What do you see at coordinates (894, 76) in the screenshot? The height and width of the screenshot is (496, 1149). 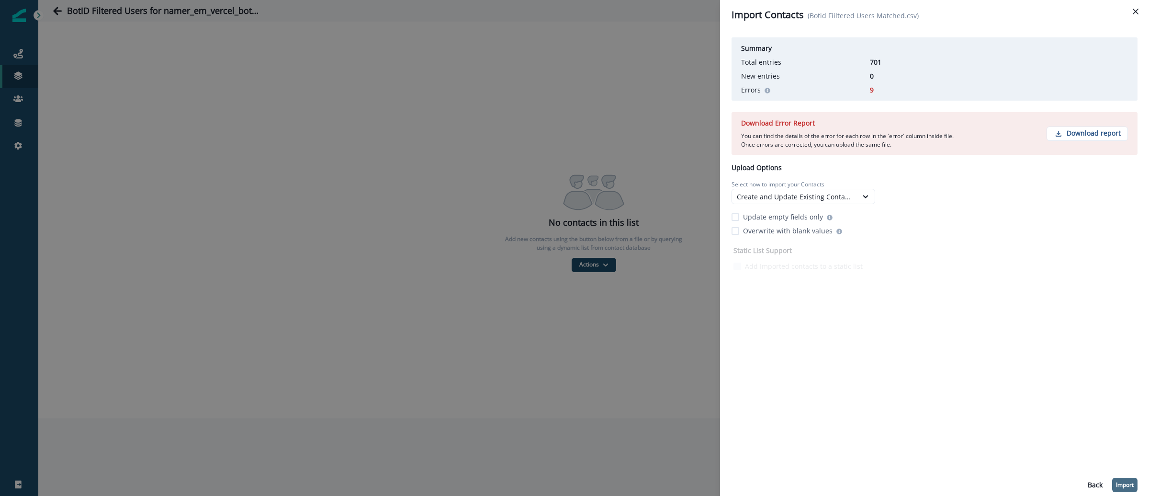 I see `p: 0` at bounding box center [894, 76].